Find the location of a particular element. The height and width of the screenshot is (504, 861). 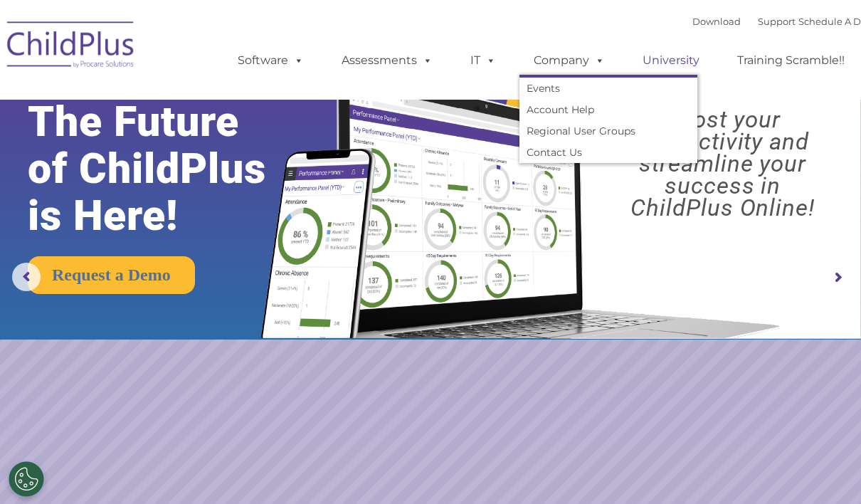

a: Events is located at coordinates (609, 88).